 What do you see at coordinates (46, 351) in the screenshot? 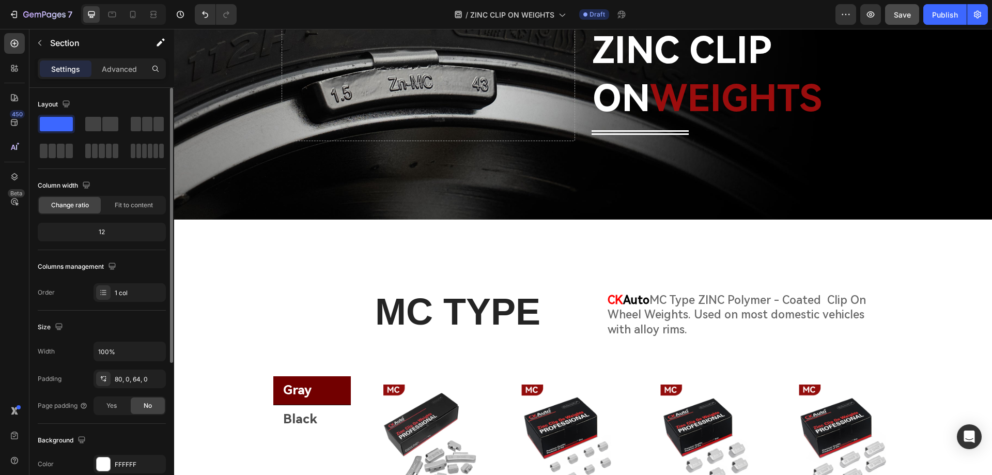
I see `div: Width` at bounding box center [46, 351].